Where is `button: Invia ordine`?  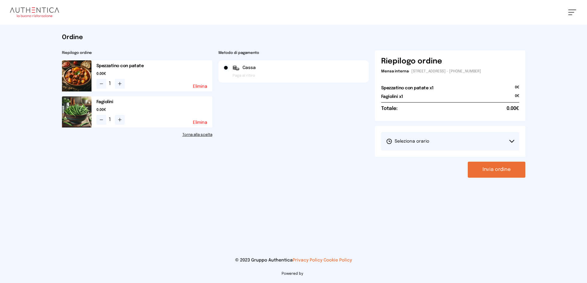
button: Invia ordine is located at coordinates (497, 170).